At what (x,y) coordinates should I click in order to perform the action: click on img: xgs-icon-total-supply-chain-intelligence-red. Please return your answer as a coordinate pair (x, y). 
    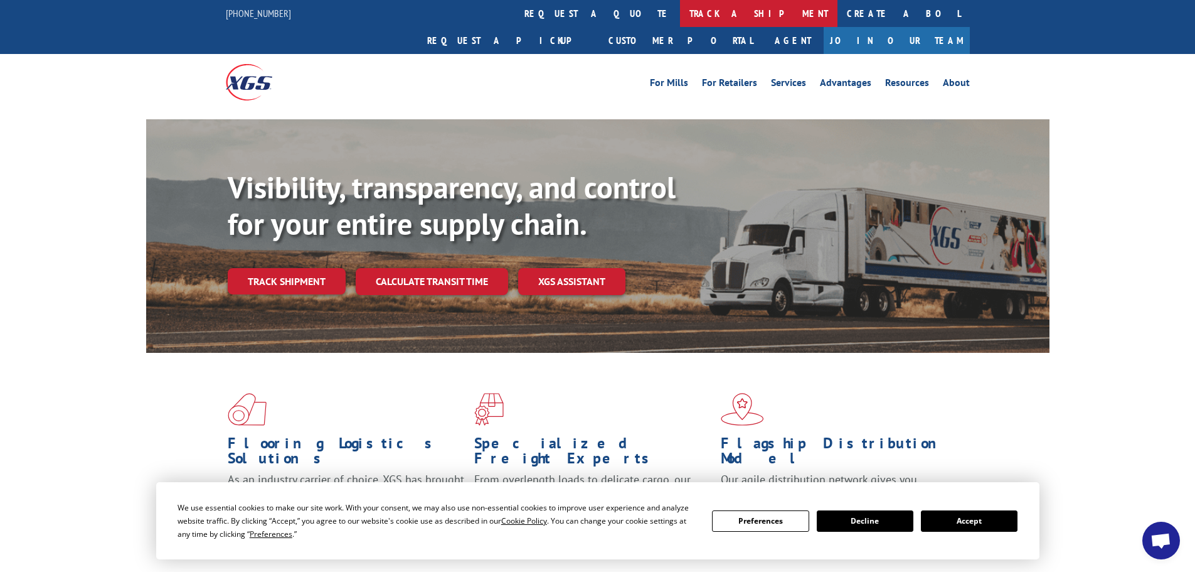
    Looking at the image, I should click on (247, 409).